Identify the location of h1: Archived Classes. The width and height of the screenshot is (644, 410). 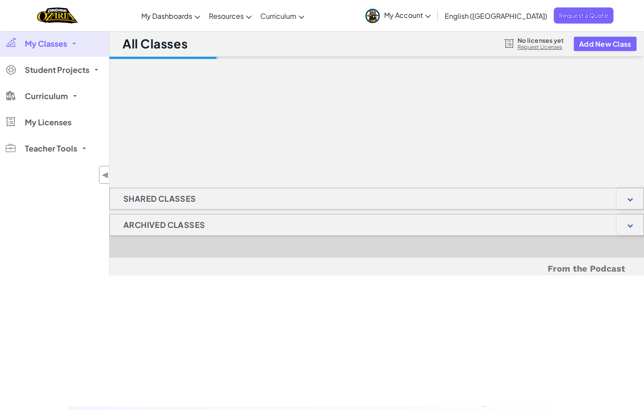
(164, 225).